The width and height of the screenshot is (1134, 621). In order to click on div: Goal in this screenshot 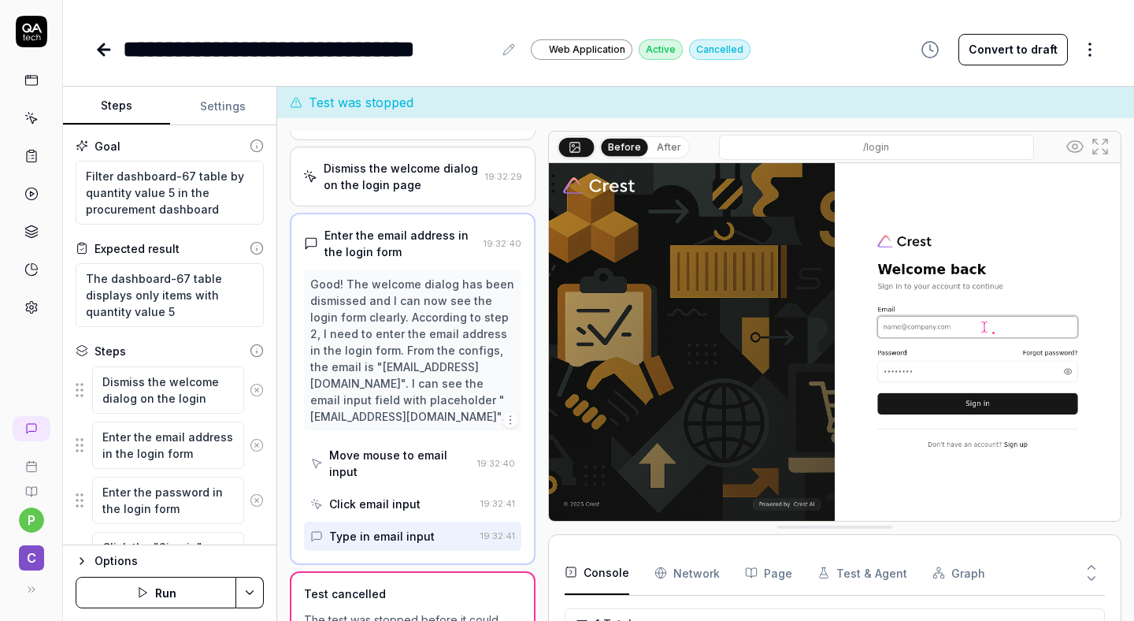, I will do `click(107, 146)`.